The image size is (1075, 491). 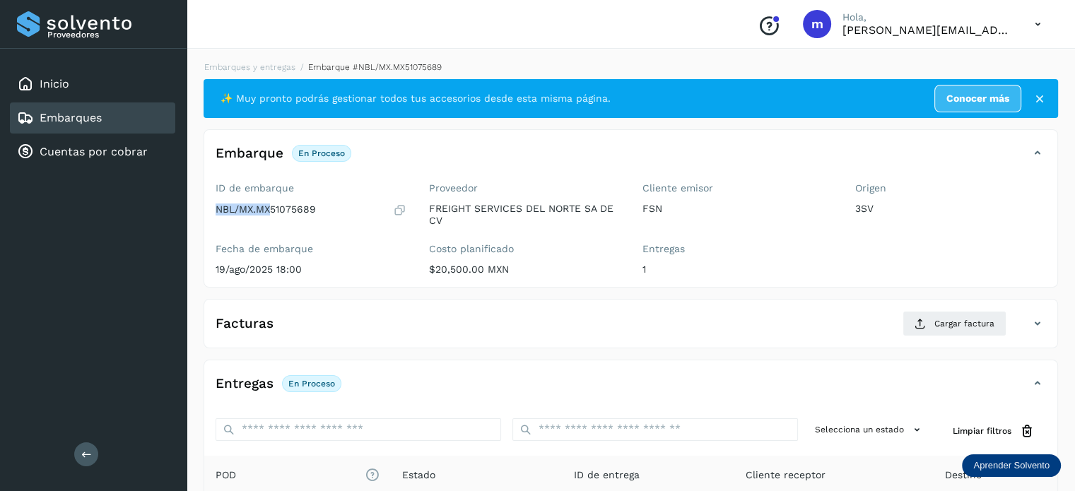 I want to click on div: Inicio, so click(x=93, y=84).